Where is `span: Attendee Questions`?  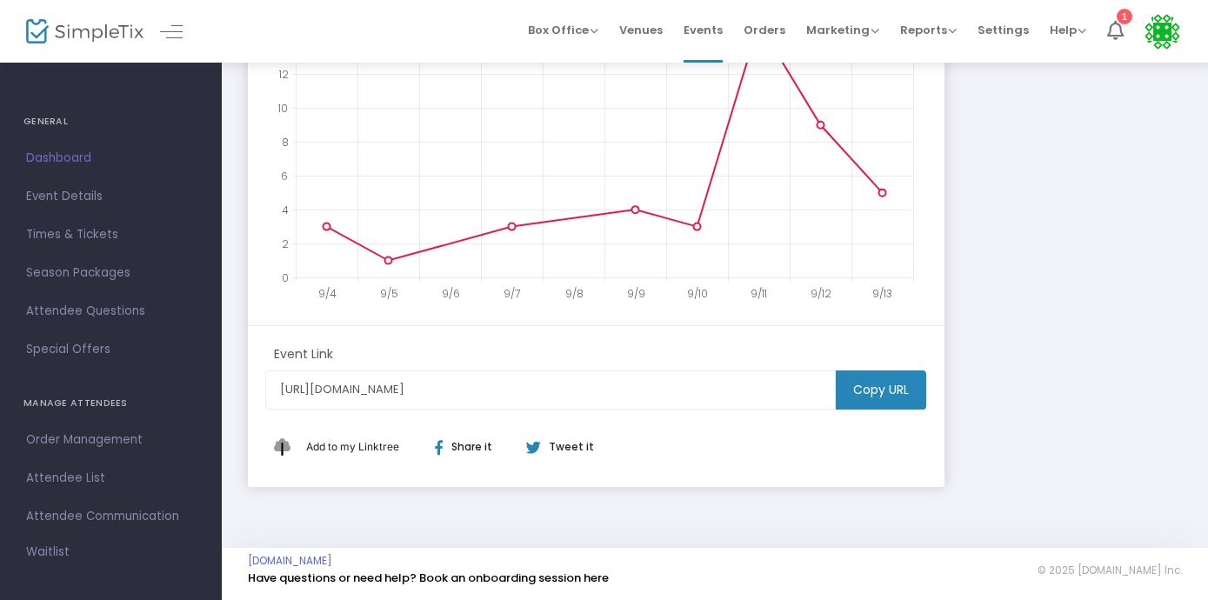 span: Attendee Questions is located at coordinates (110, 311).